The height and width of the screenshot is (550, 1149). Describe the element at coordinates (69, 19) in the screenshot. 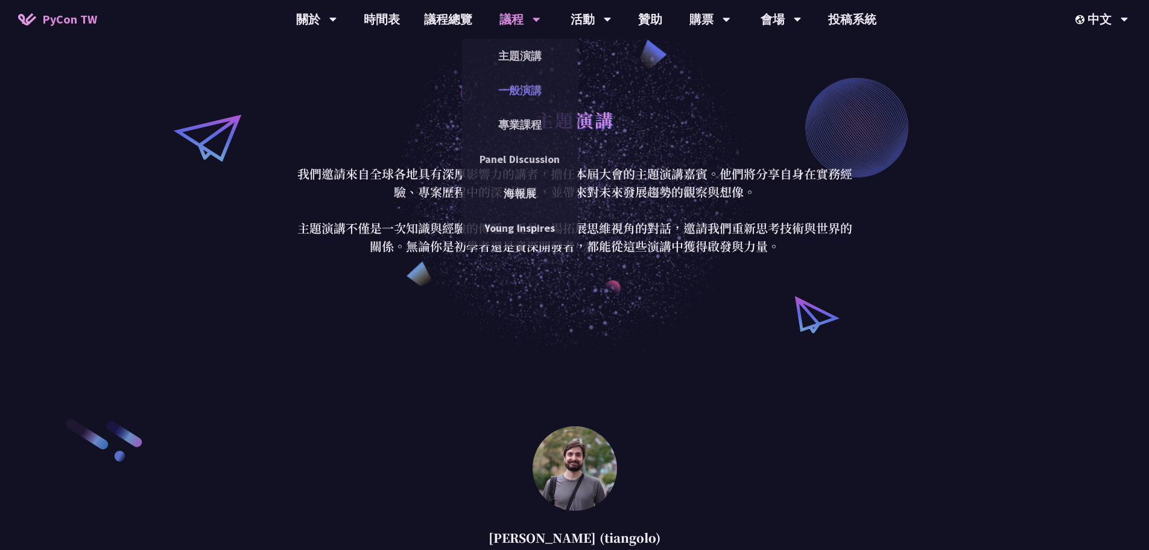

I see `span: PyCon TW` at that location.